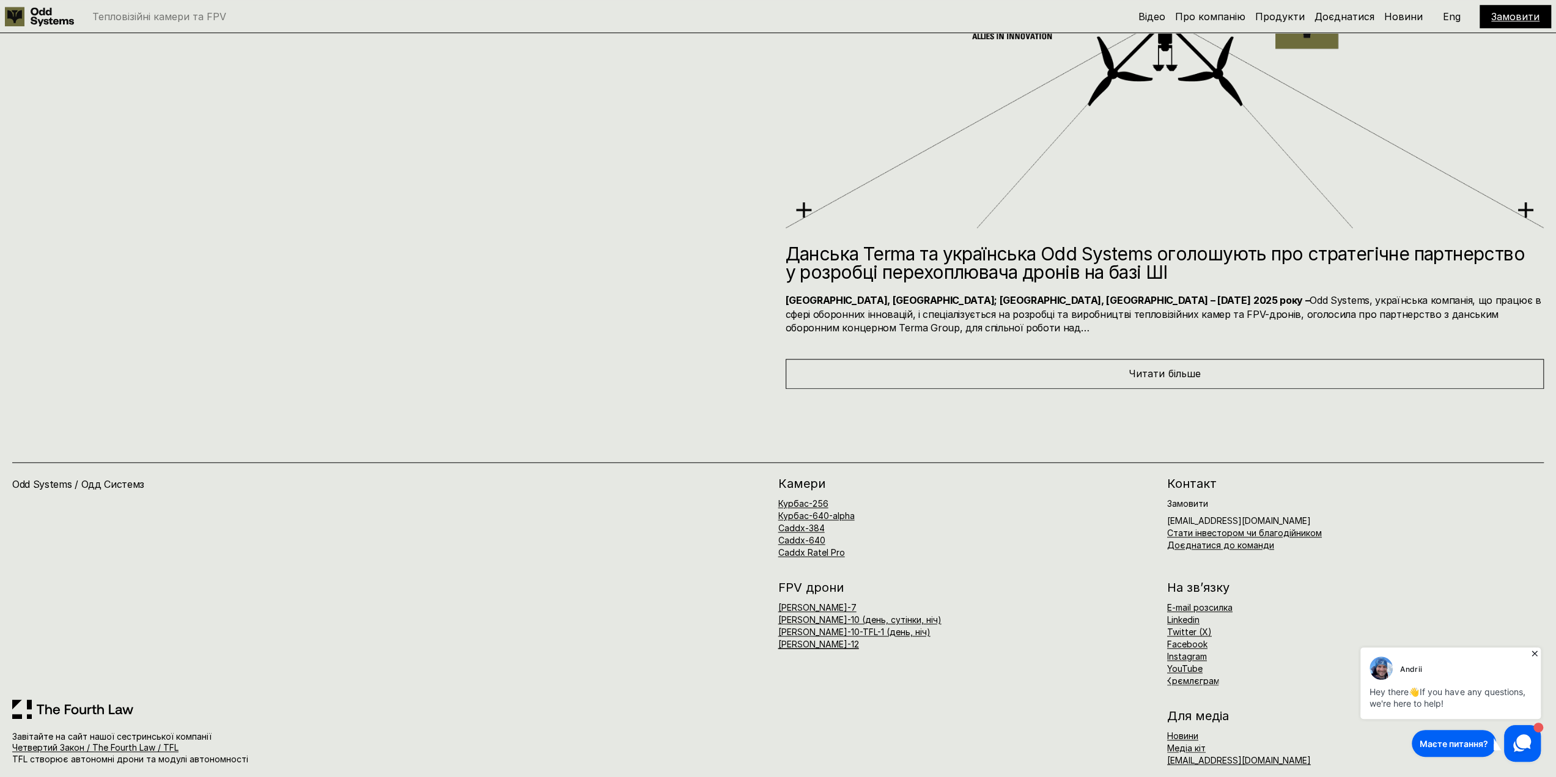  I want to click on div: Andrii, so click(54, 26).